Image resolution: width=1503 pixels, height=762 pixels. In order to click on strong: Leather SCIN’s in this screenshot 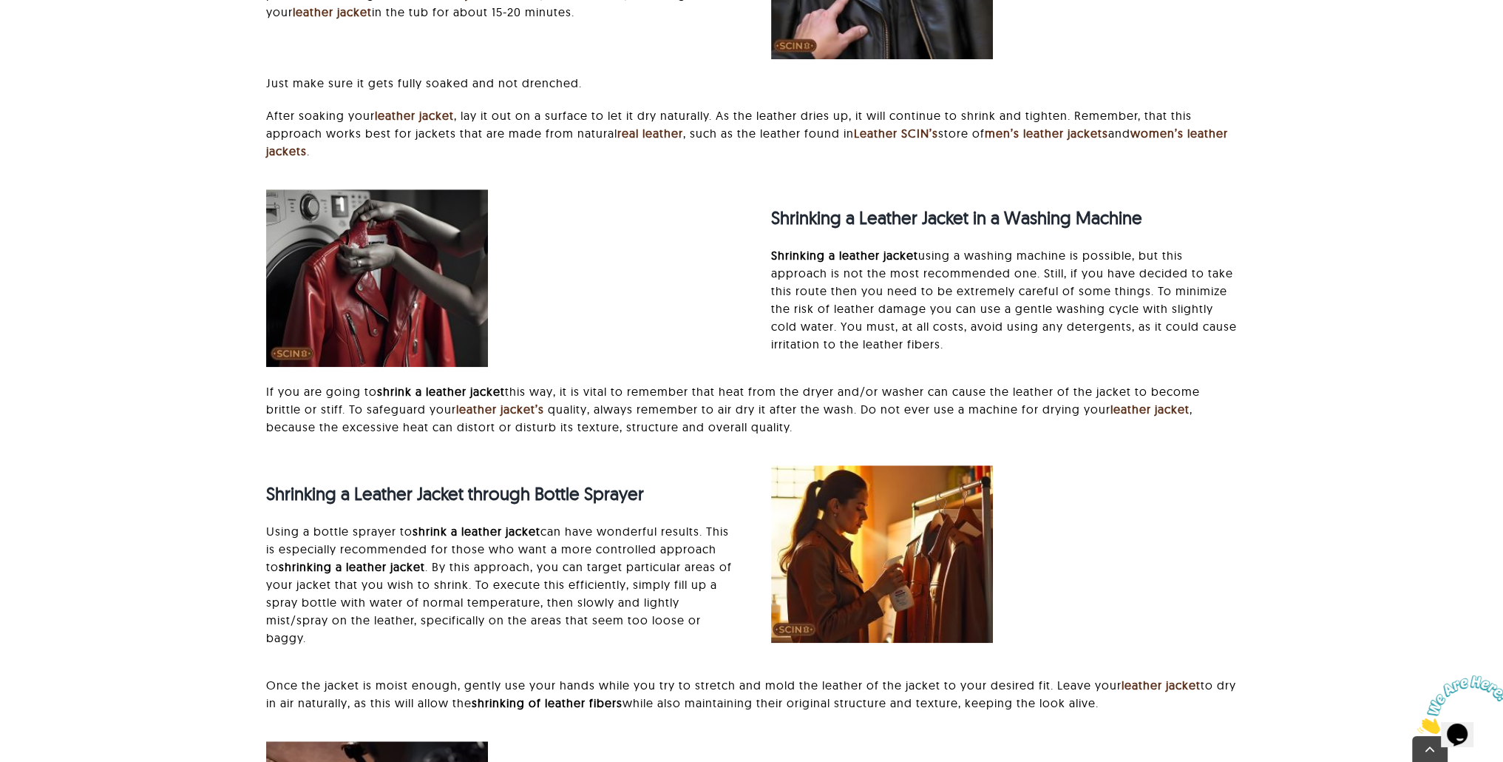, I will do `click(896, 133)`.